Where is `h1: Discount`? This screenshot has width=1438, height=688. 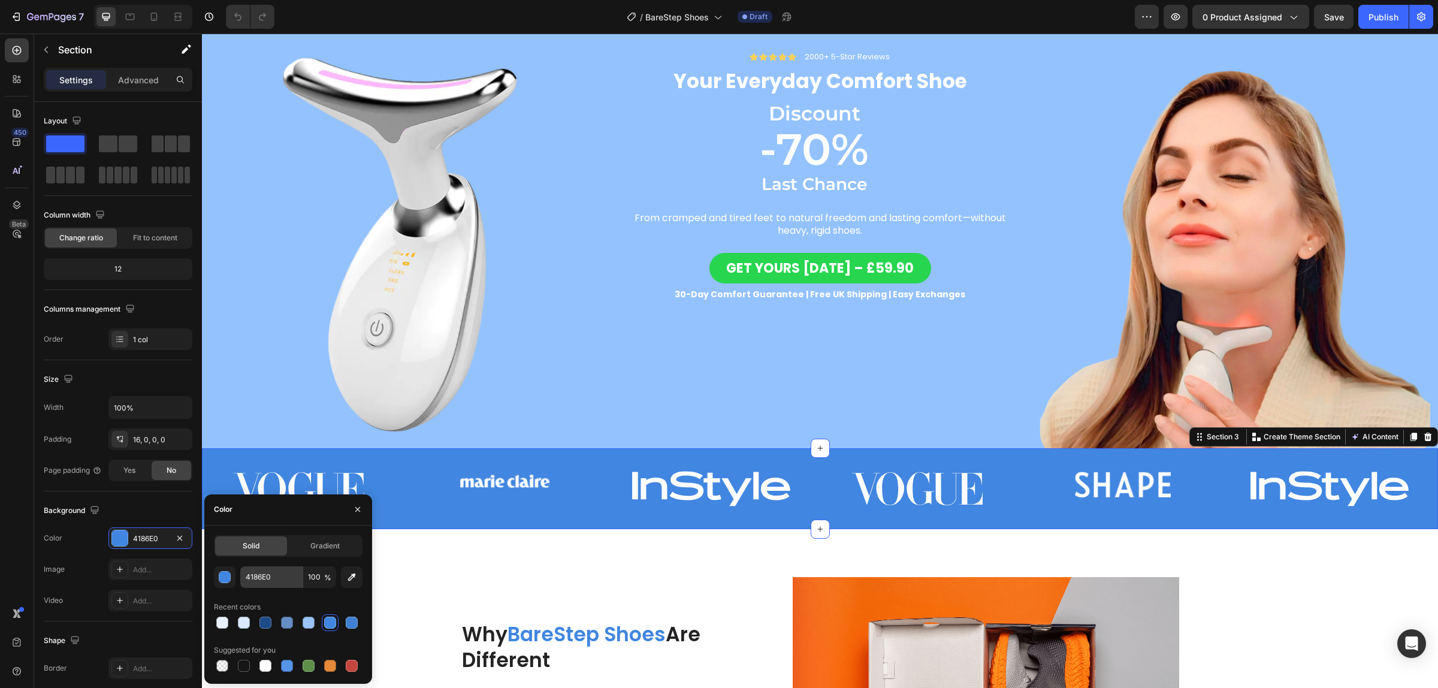
h1: Discount is located at coordinates (612, 80).